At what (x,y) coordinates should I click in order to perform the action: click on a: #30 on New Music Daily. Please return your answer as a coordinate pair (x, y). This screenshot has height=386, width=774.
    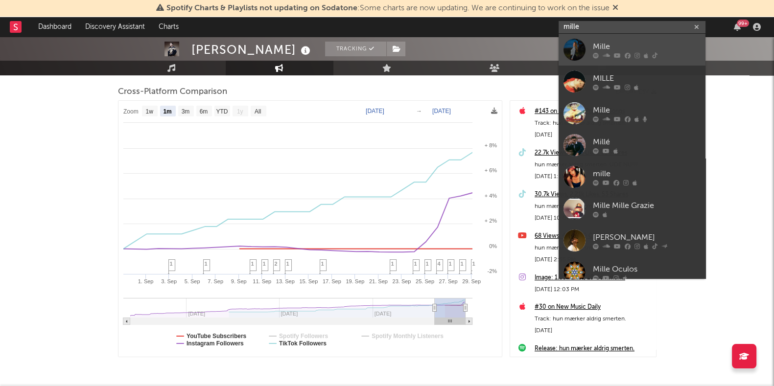
    Looking at the image, I should click on (593, 307).